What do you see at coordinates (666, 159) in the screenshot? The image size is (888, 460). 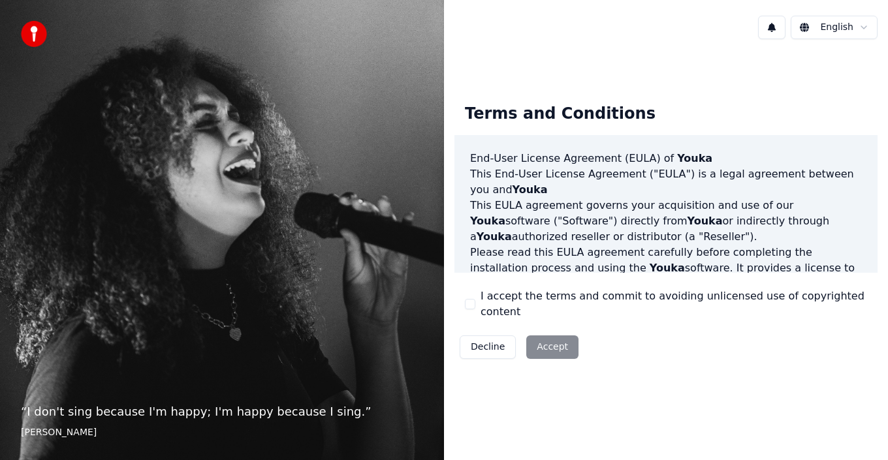 I see `h3: End-User License Agreement (EULA) of` at bounding box center [666, 159].